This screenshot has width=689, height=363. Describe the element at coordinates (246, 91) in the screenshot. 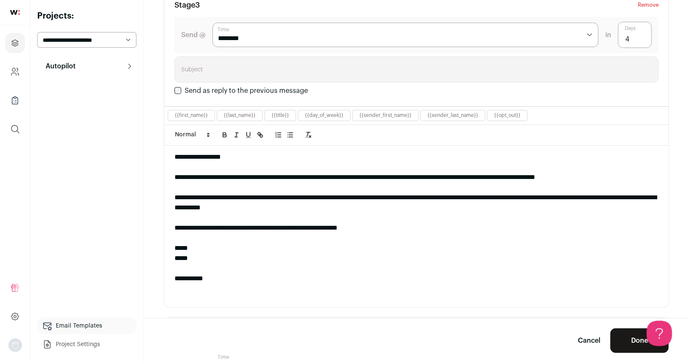

I see `label: Send as reply to the previous message` at that location.